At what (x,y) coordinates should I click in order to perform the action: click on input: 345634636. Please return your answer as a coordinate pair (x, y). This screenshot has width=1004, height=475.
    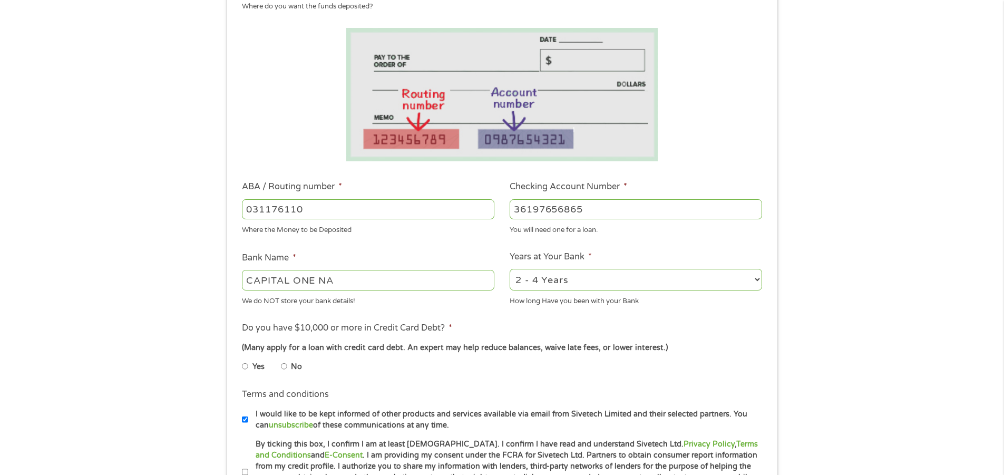
    Looking at the image, I should click on (636, 209).